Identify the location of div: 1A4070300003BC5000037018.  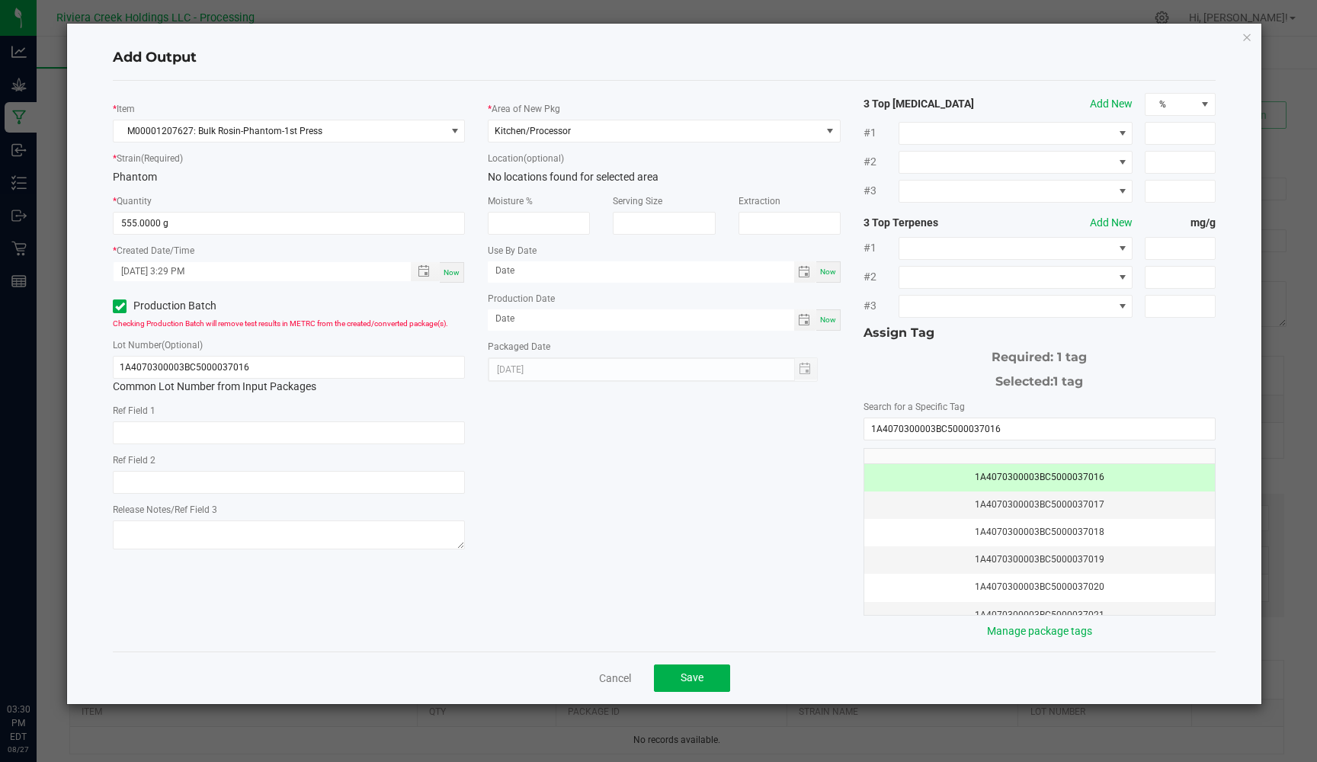
(1039, 532).